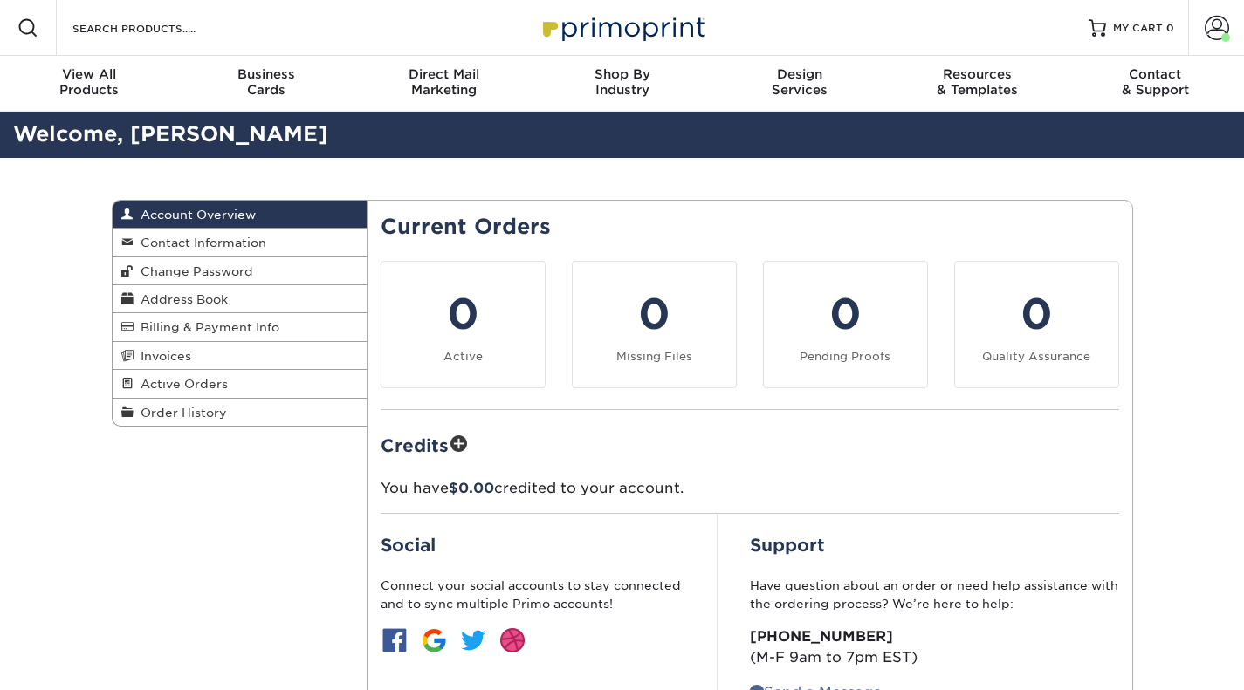  What do you see at coordinates (1155, 84) in the screenshot?
I see `a: Contact& Support` at bounding box center [1155, 84].